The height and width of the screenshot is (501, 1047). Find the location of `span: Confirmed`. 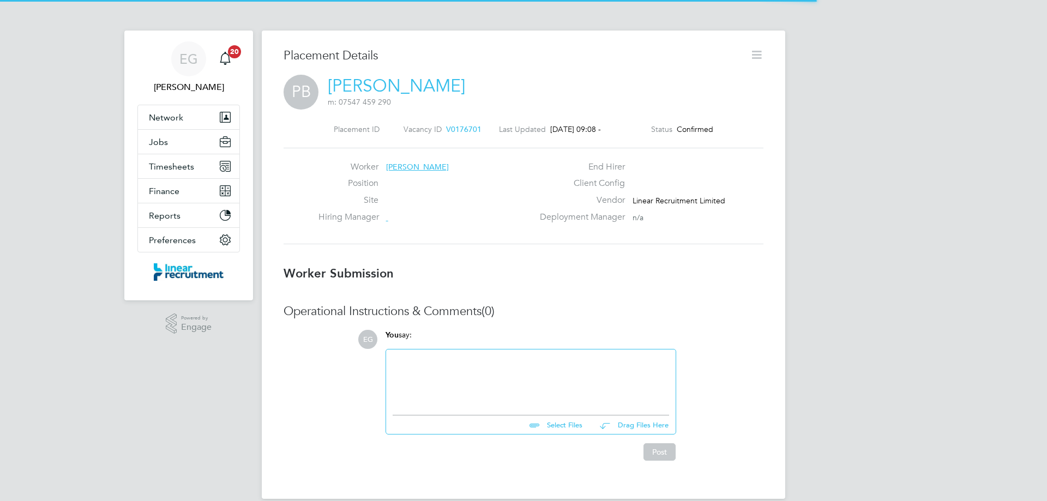

span: Confirmed is located at coordinates (695, 129).